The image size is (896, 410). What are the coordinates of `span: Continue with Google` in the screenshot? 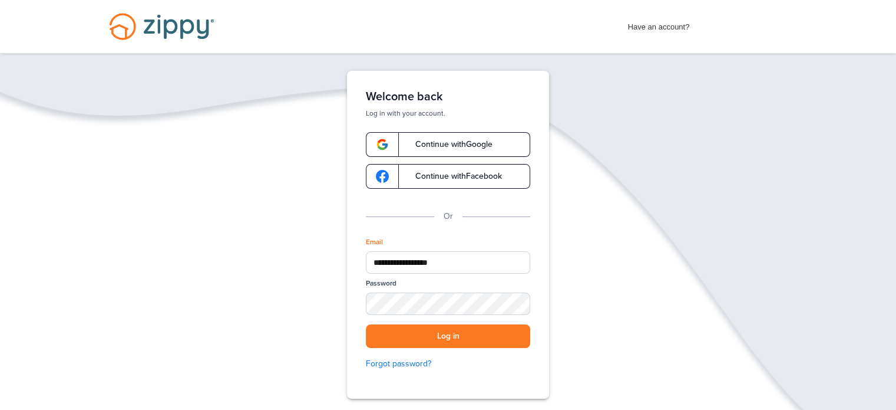 It's located at (448, 144).